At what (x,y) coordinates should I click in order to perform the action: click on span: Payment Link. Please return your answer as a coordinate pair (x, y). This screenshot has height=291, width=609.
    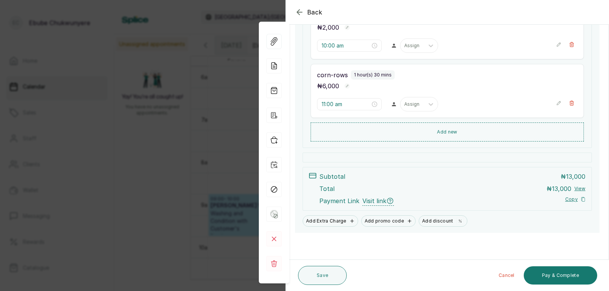
    Looking at the image, I should click on (339, 201).